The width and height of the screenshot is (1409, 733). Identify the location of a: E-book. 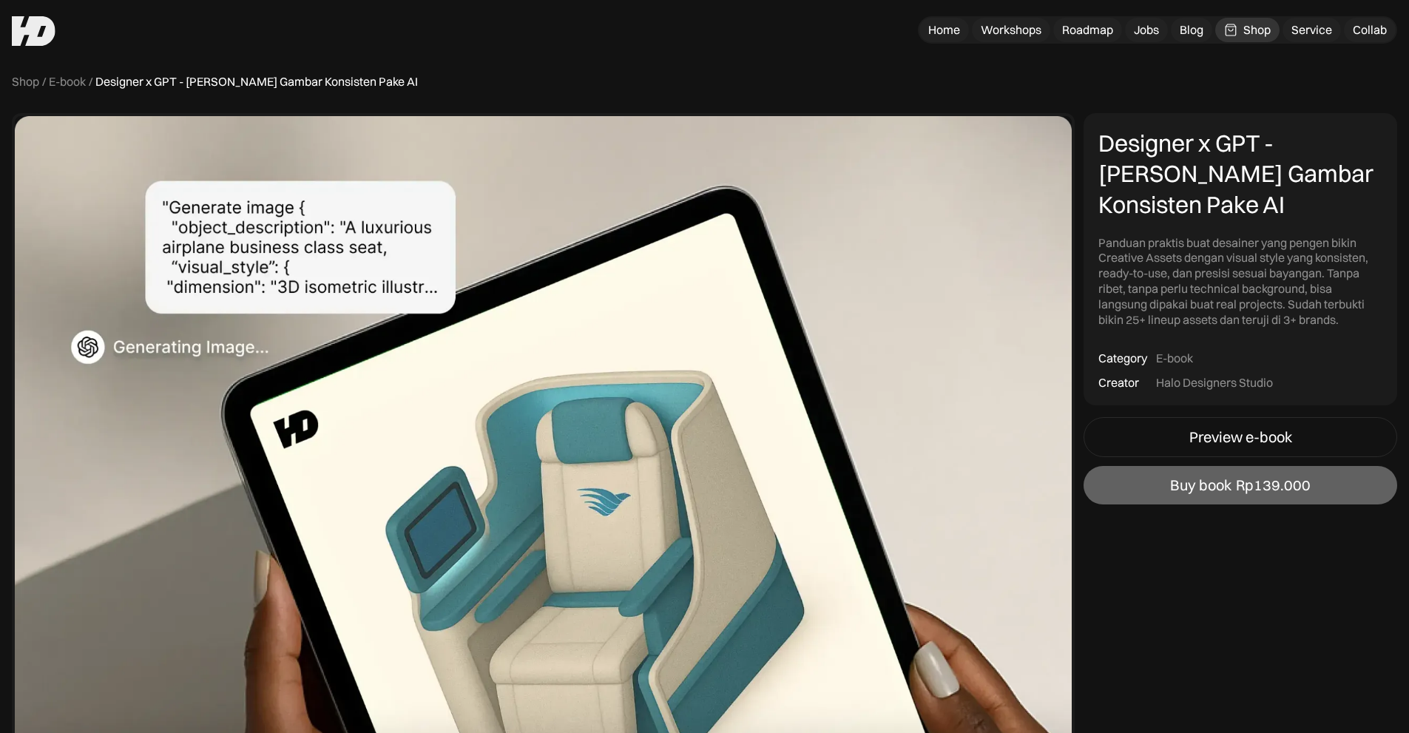
(67, 81).